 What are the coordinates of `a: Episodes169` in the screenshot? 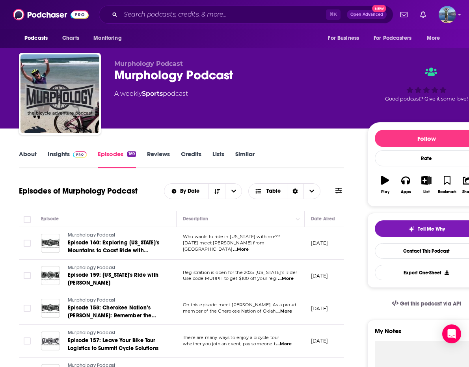 It's located at (117, 159).